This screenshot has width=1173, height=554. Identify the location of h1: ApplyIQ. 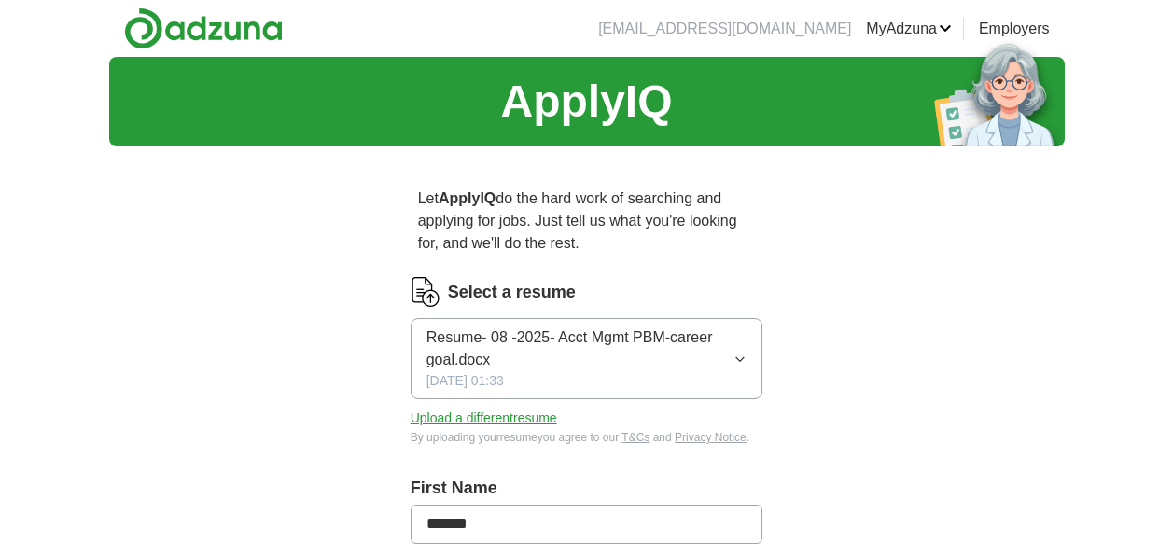
(586, 102).